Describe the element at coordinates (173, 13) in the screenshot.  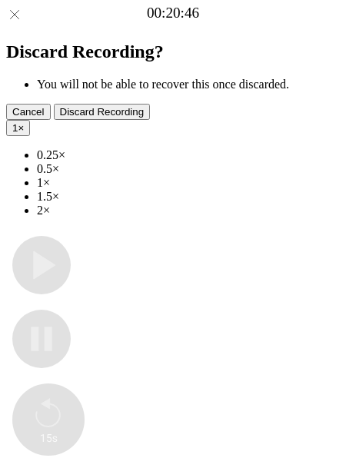
I see `a: 00:20:46` at that location.